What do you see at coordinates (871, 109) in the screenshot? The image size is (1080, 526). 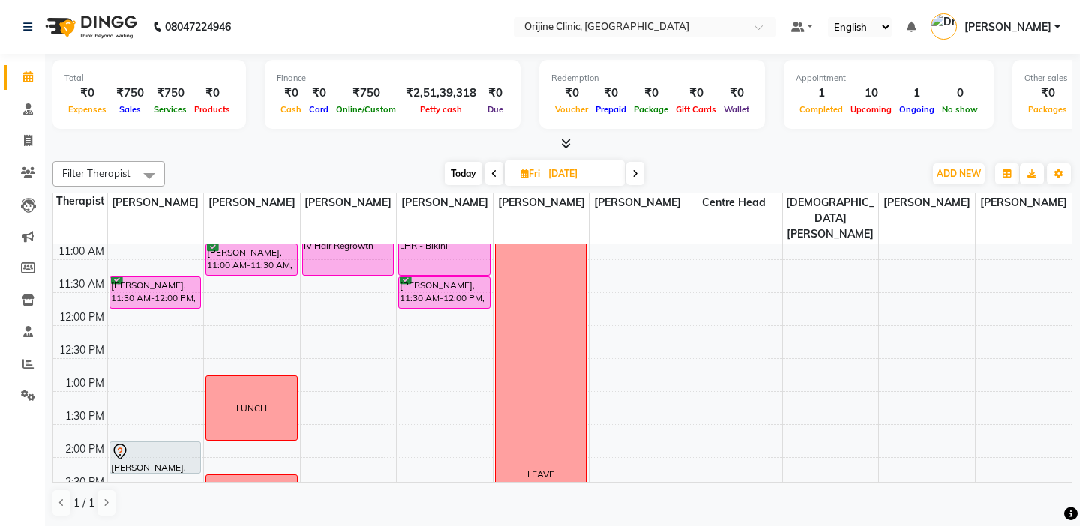 I see `span: Upcoming` at bounding box center [871, 109].